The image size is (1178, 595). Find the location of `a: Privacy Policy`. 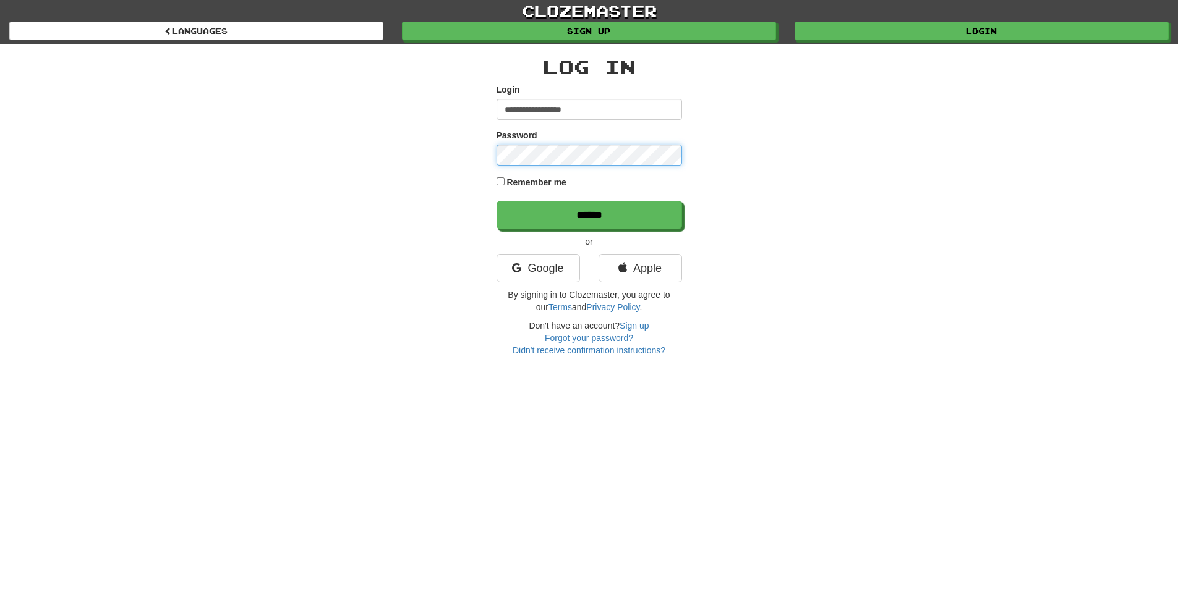

a: Privacy Policy is located at coordinates (613, 307).